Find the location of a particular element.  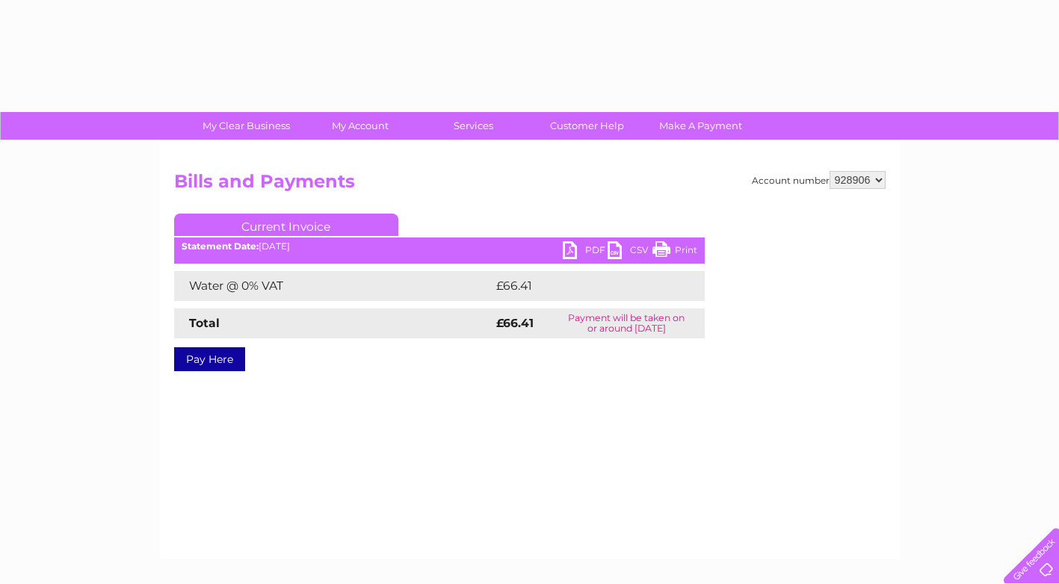

div: Account number is located at coordinates (818, 180).